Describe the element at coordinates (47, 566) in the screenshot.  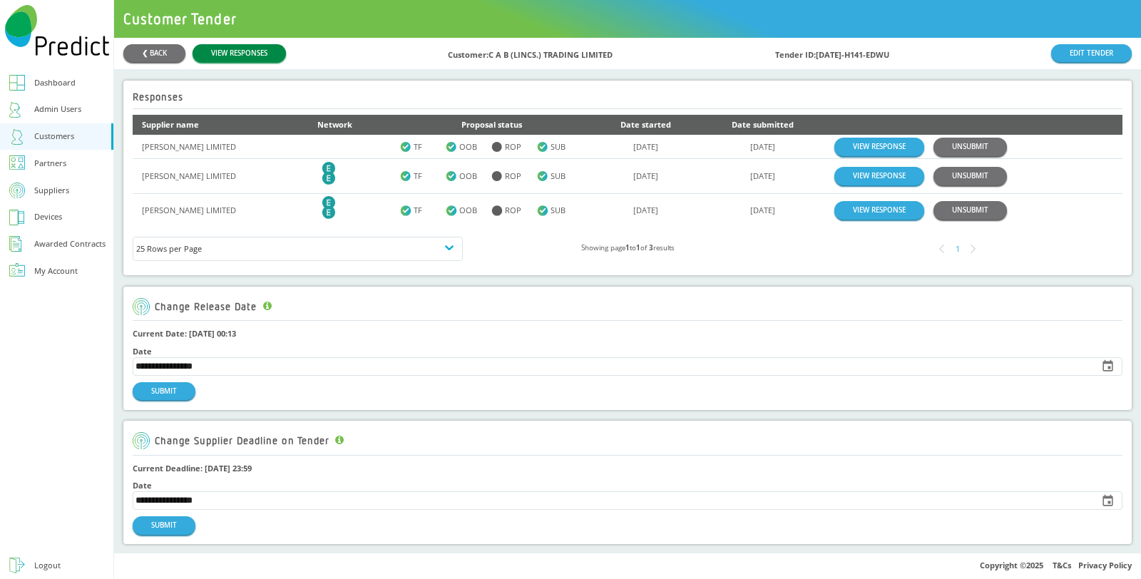
I see `div: Logout` at that location.